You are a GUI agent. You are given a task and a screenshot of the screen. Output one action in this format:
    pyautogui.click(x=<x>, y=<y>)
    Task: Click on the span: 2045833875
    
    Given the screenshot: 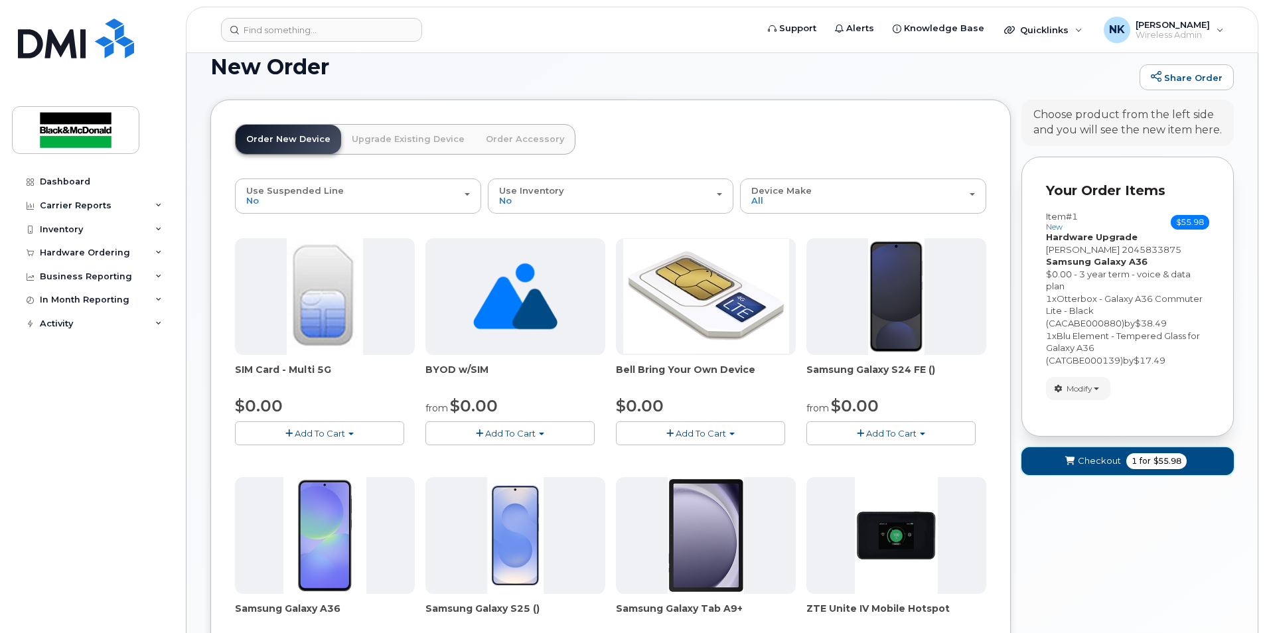 What is the action you would take?
    pyautogui.click(x=1152, y=250)
    